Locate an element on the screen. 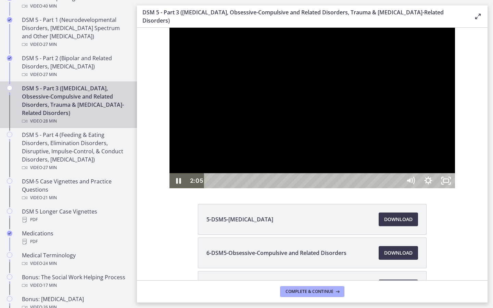  button: Complete & continue is located at coordinates (312, 292).